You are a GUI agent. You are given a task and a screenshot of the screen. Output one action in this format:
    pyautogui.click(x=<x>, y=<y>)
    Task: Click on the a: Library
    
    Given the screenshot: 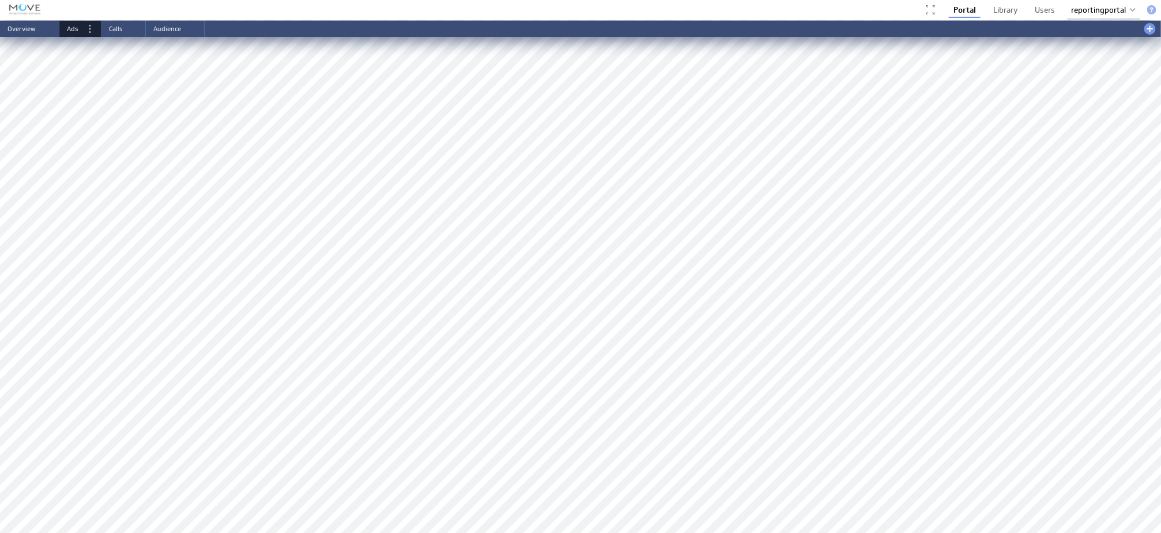 What is the action you would take?
    pyautogui.click(x=1005, y=10)
    